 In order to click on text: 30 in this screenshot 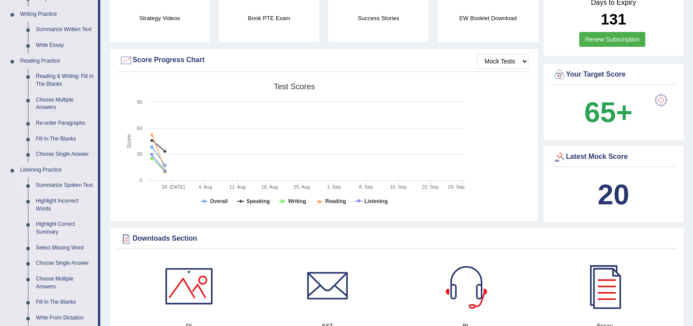, I will do `click(139, 154)`.